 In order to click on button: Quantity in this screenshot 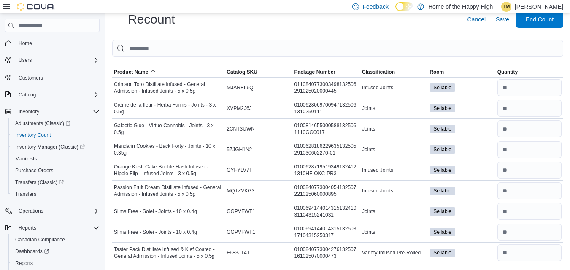, I will do `click(529, 72)`.